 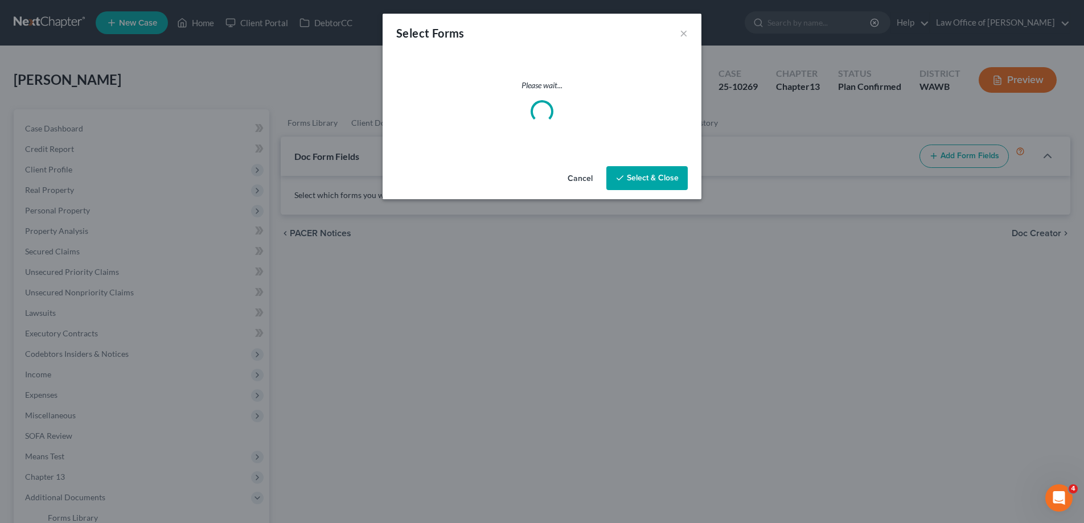 What do you see at coordinates (542, 85) in the screenshot?
I see `p: Please wait...` at bounding box center [542, 85].